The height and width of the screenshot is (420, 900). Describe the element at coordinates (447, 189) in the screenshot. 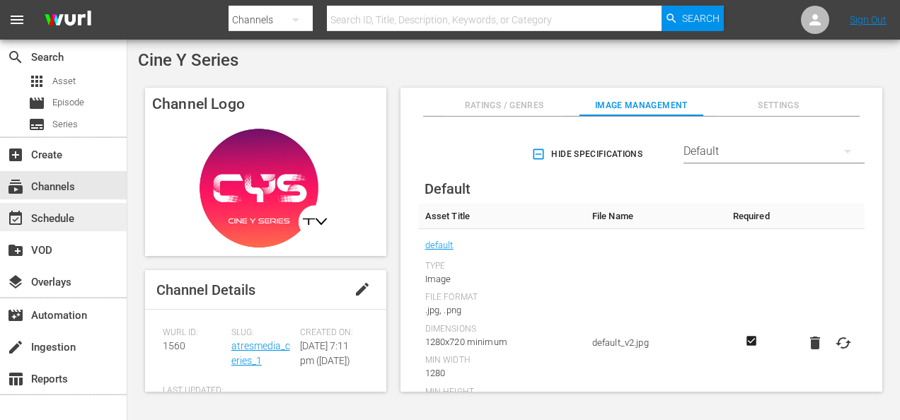

I see `span: Default` at that location.